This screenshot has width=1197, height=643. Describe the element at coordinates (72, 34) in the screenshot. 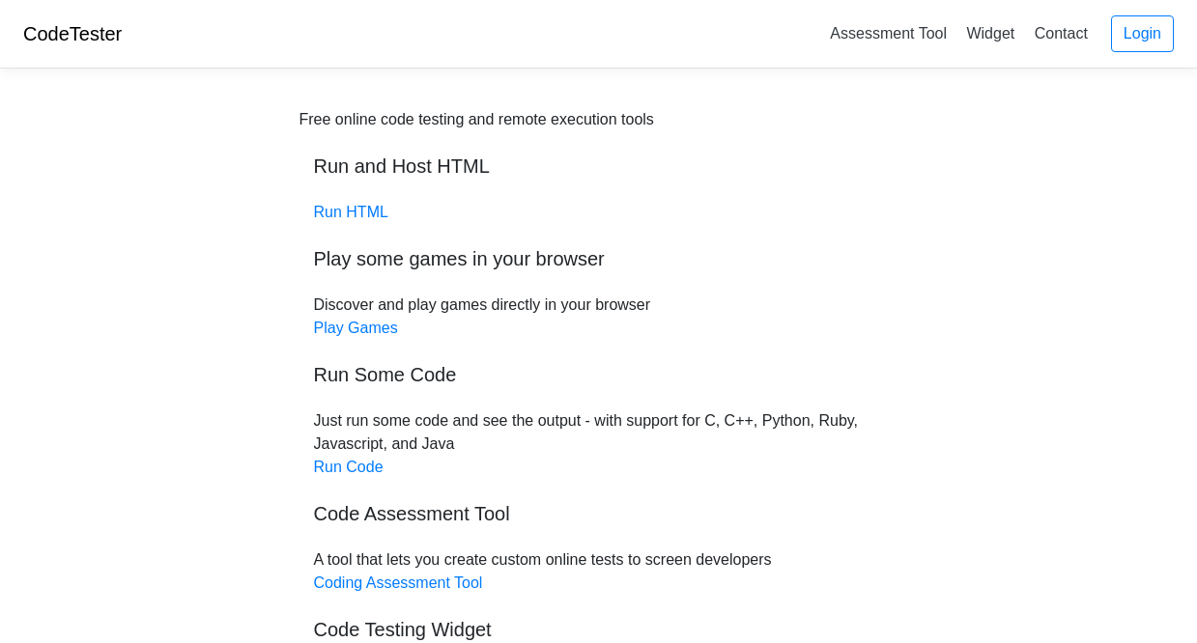

I see `a: CodeTester` at that location.